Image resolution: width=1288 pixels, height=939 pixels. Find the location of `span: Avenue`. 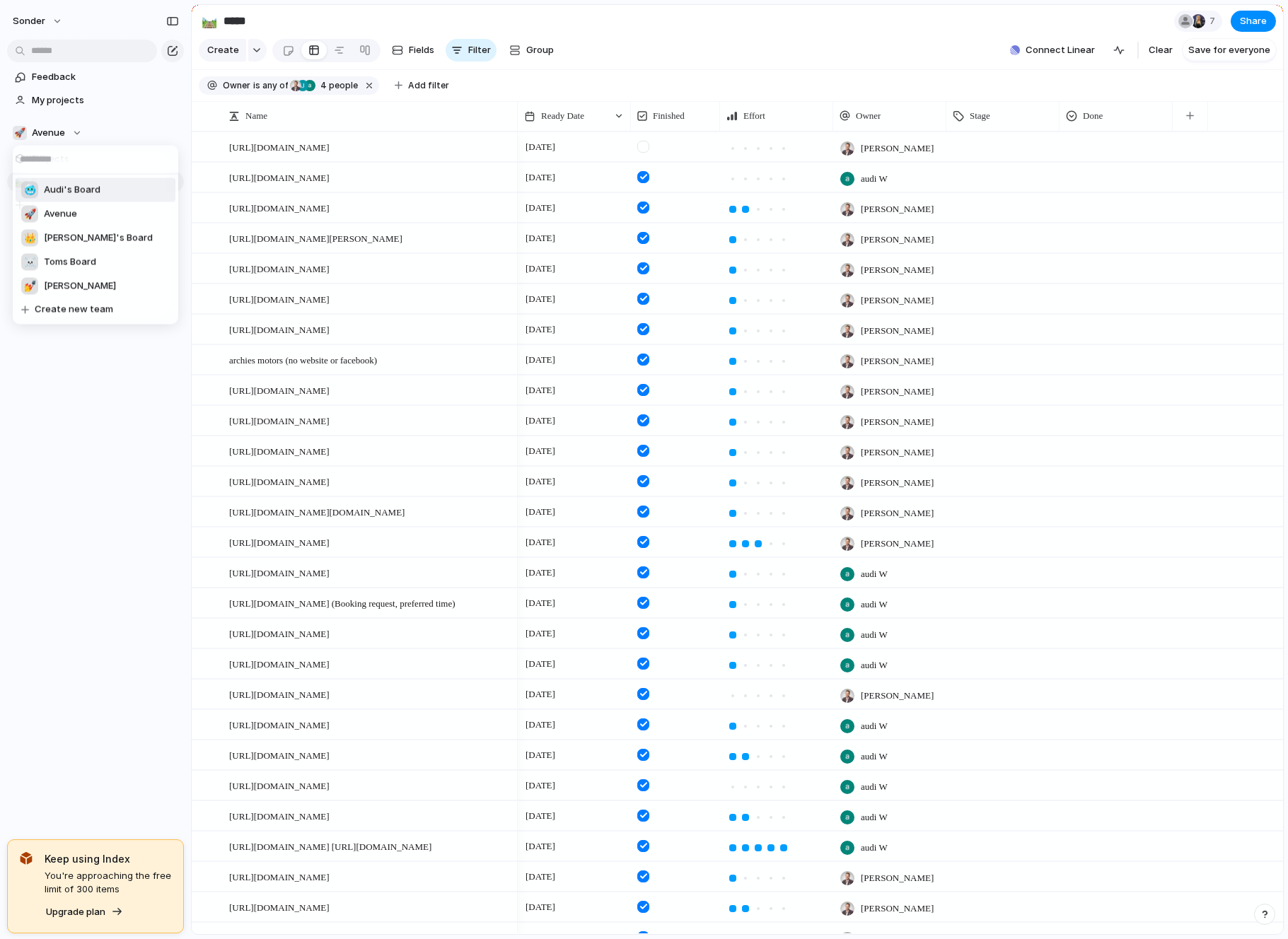

span: Avenue is located at coordinates (60, 215).